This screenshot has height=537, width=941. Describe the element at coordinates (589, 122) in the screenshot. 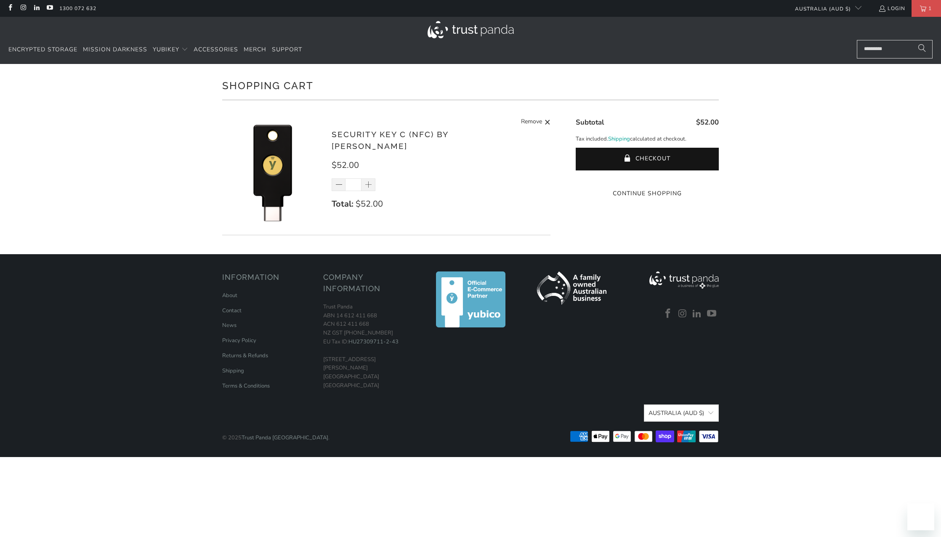

I see `span: Subtotal` at that location.